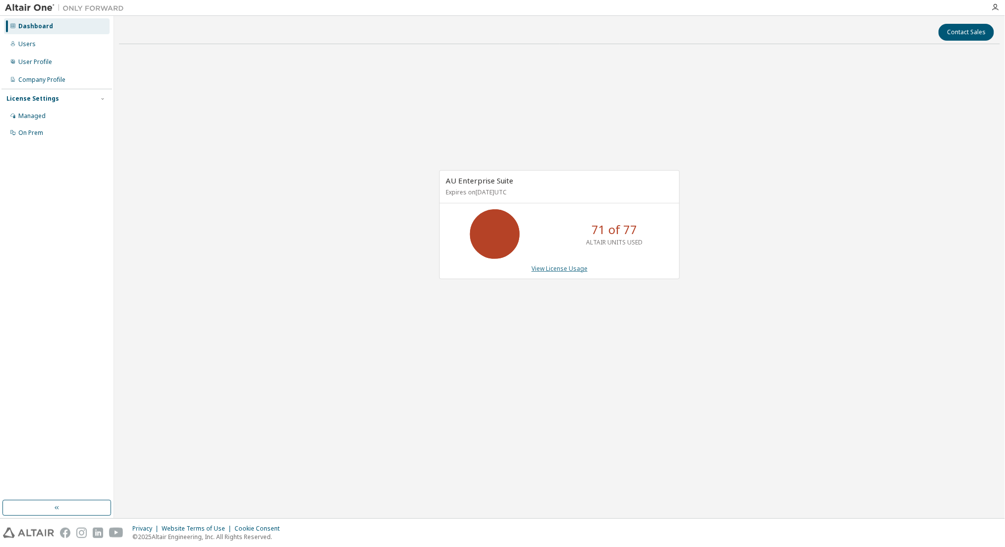 The width and height of the screenshot is (1005, 547). I want to click on div: License Settings, so click(33, 99).